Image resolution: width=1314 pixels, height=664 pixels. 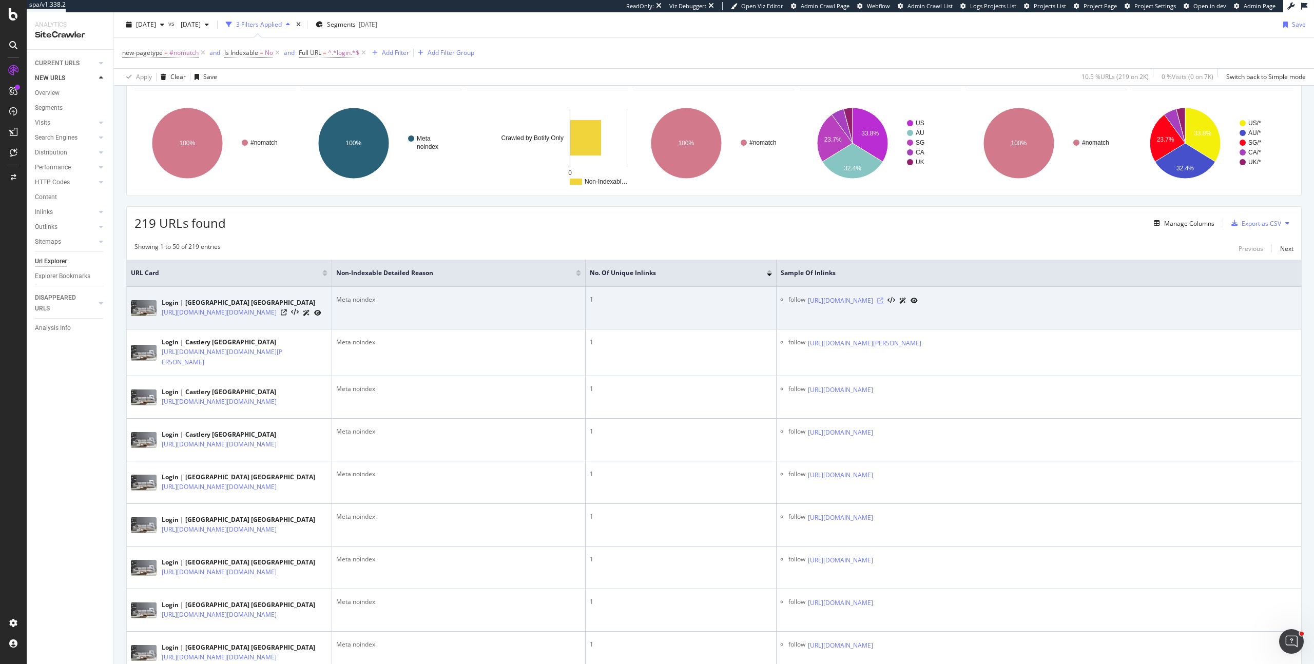 What do you see at coordinates (284, 313) in the screenshot?
I see `a: Visit Online Page` at bounding box center [284, 313].